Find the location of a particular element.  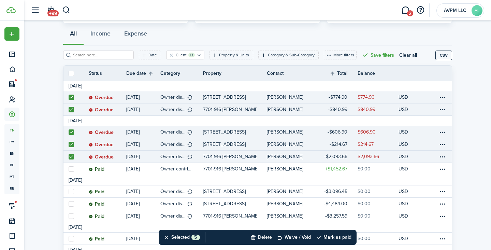

button: Open sidebar is located at coordinates (35, 10).